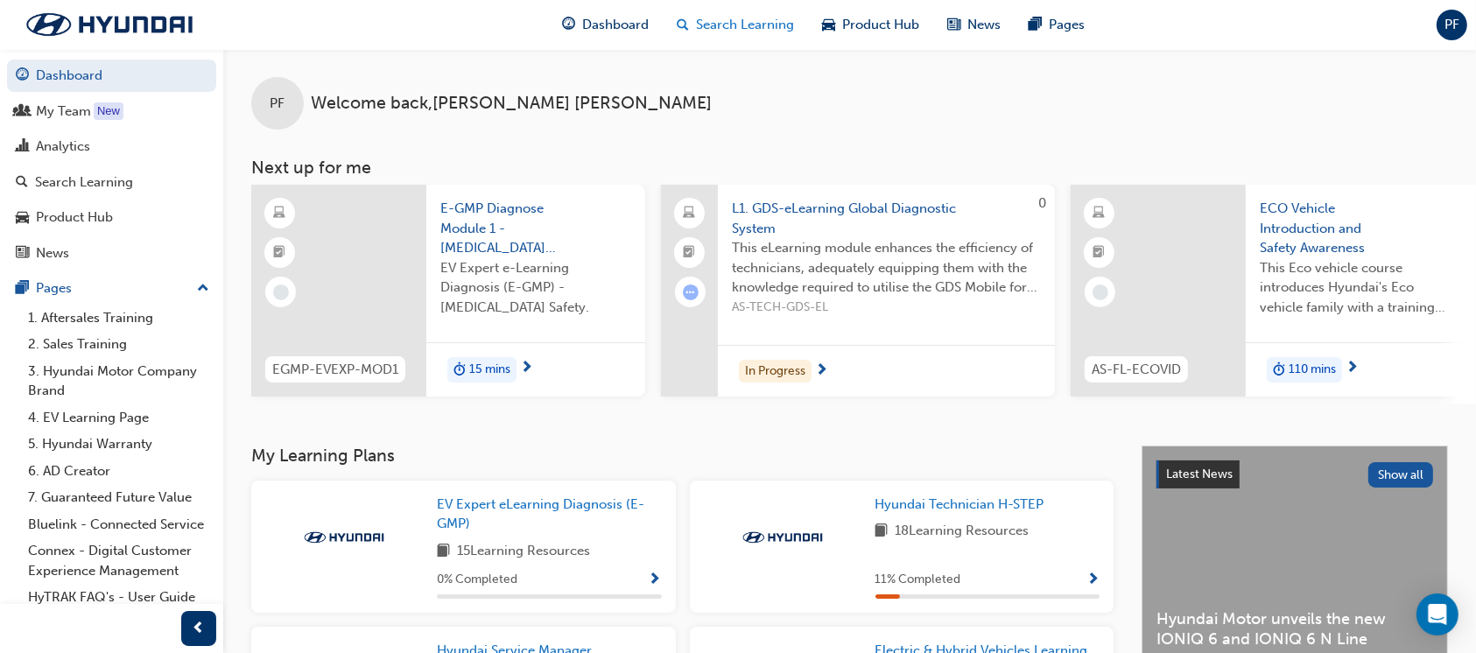  Describe the element at coordinates (1401, 475) in the screenshot. I see `button: Show all` at that location.